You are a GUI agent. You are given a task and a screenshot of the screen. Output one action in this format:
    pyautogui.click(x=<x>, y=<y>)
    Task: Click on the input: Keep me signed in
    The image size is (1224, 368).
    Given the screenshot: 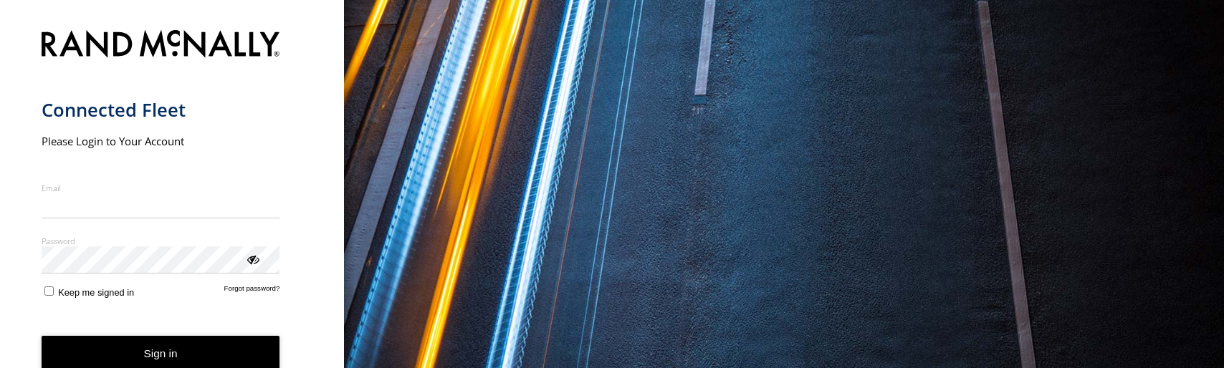 What is the action you would take?
    pyautogui.click(x=49, y=291)
    